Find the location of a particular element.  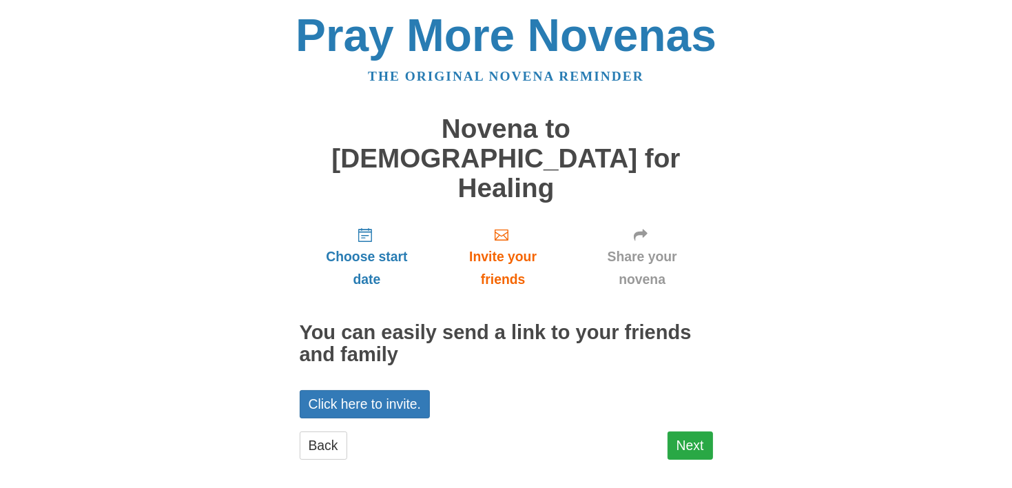

a: The original novena reminder is located at coordinates (506, 76).